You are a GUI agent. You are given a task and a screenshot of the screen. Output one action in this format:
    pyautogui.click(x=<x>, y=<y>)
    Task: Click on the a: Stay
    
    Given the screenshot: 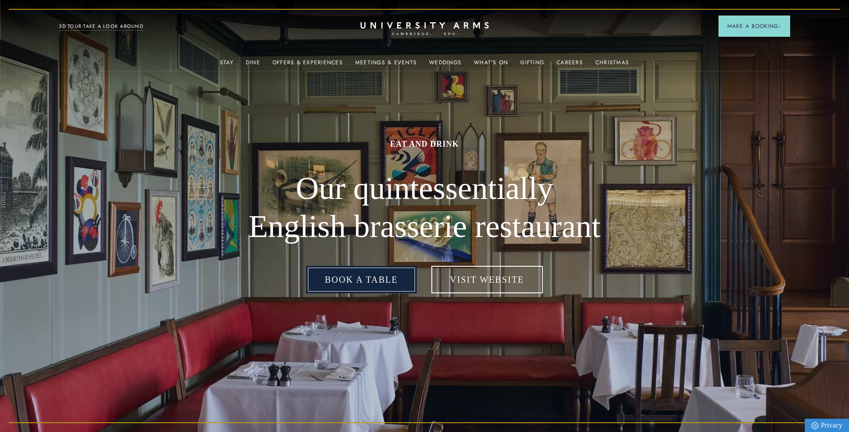 What is the action you would take?
    pyautogui.click(x=227, y=65)
    